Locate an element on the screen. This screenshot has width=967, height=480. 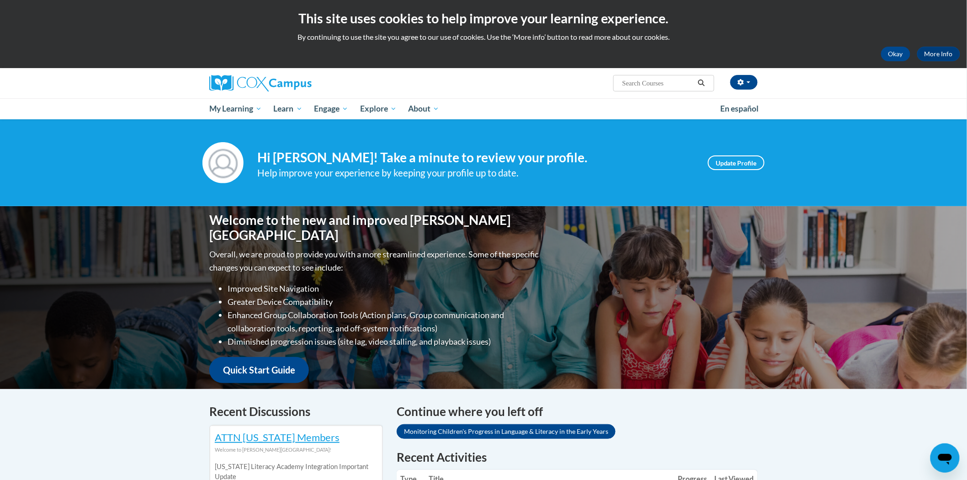
a: My Learning is located at coordinates (235, 109).